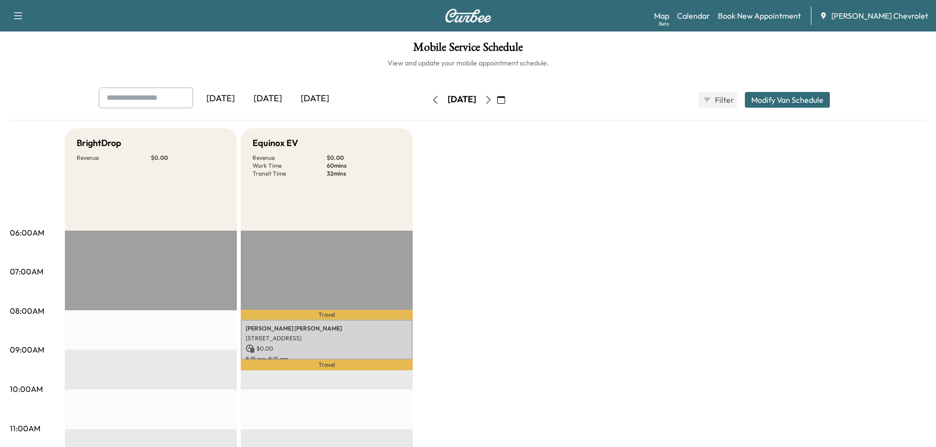  What do you see at coordinates (25, 428) in the screenshot?
I see `p: 11:00AM` at bounding box center [25, 428].